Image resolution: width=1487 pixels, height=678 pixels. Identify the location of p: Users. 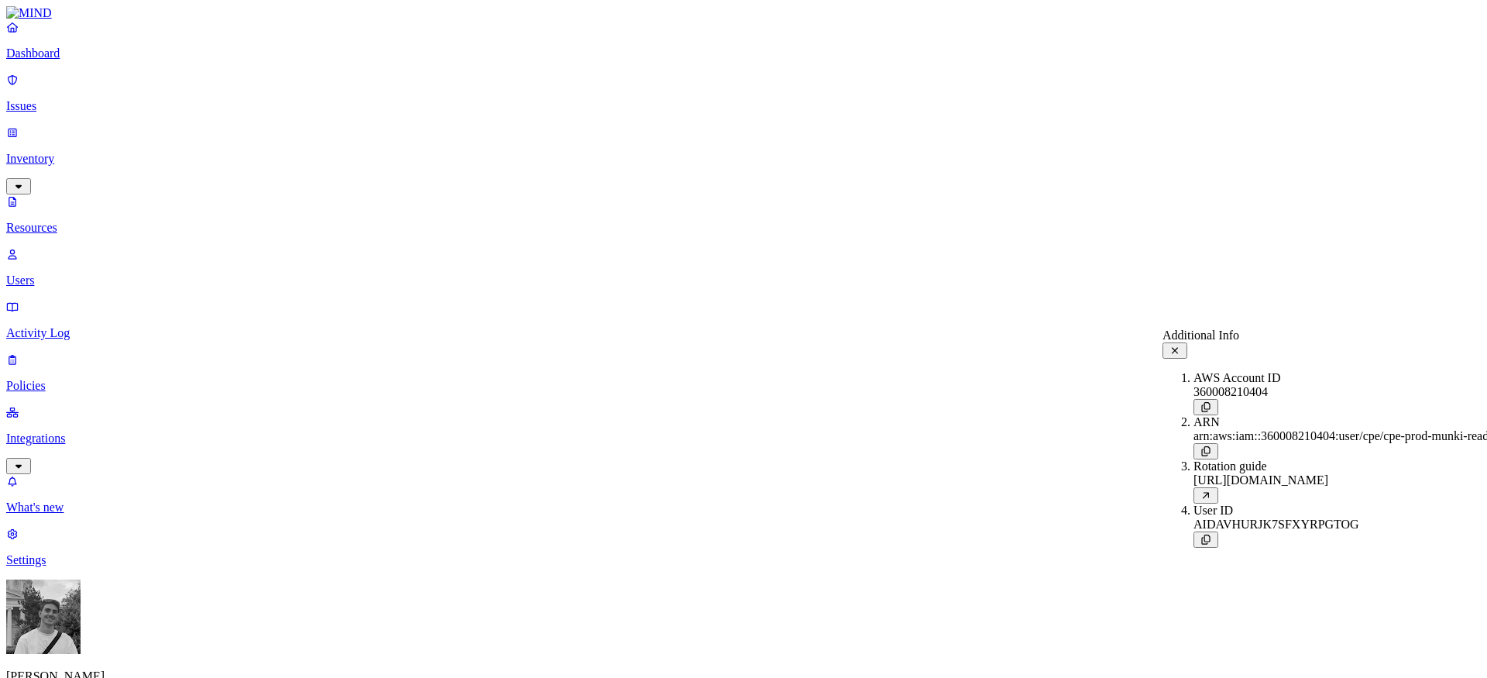
(743, 280).